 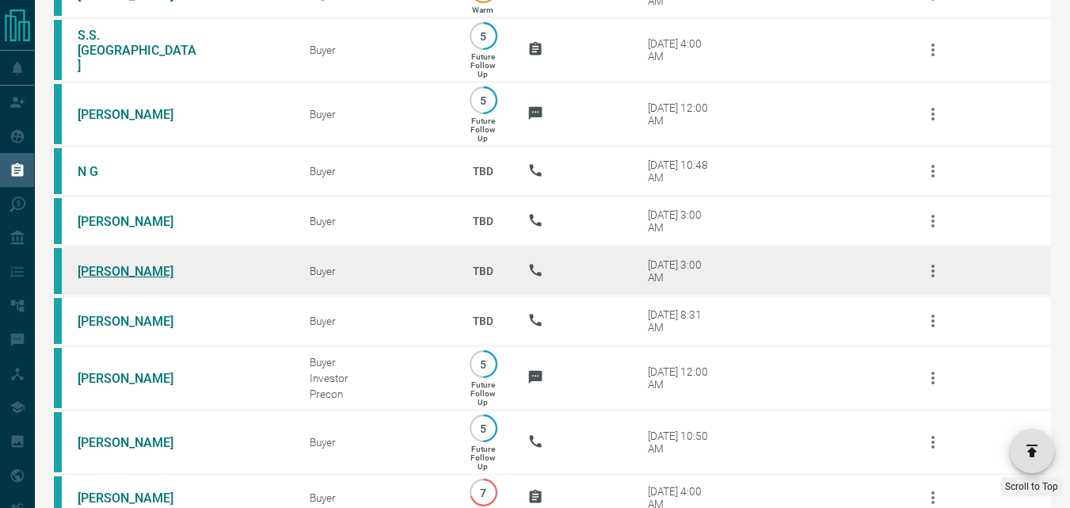 I want to click on p: 7, so click(x=483, y=492).